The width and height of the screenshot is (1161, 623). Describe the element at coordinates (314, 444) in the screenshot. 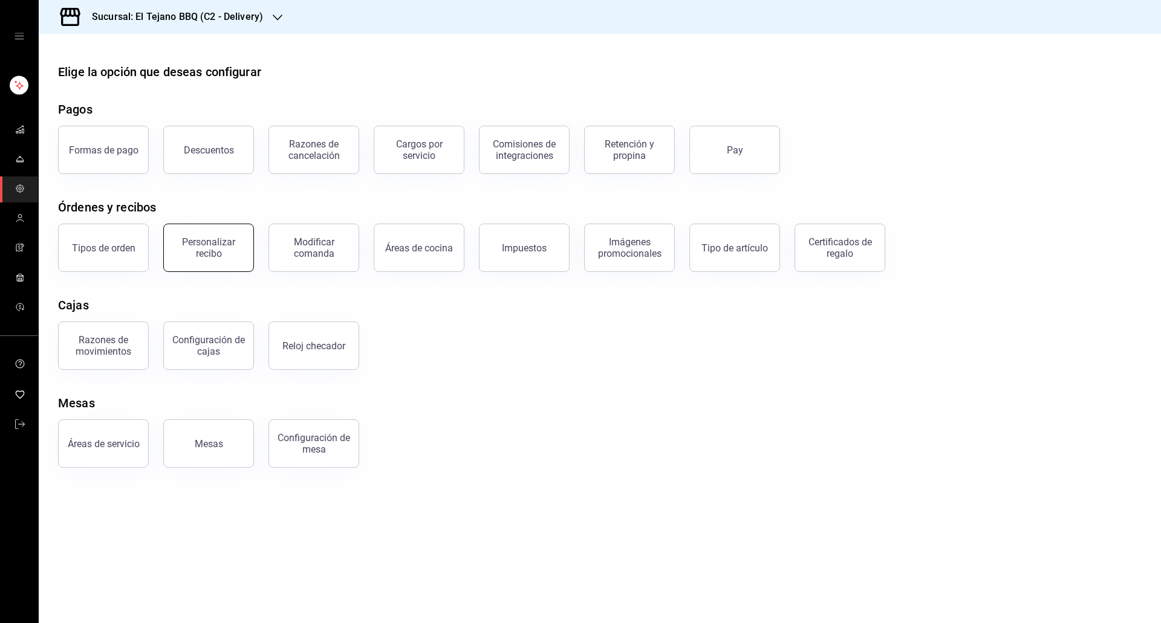

I see `div: Configuración de mesa` at that location.